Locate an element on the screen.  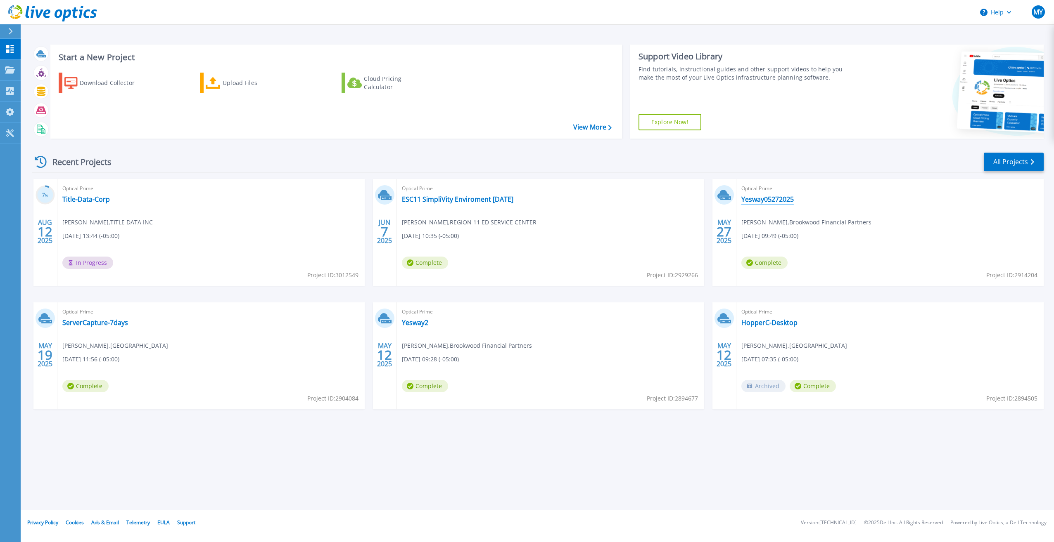
span: 7 is located at coordinates (384, 232).